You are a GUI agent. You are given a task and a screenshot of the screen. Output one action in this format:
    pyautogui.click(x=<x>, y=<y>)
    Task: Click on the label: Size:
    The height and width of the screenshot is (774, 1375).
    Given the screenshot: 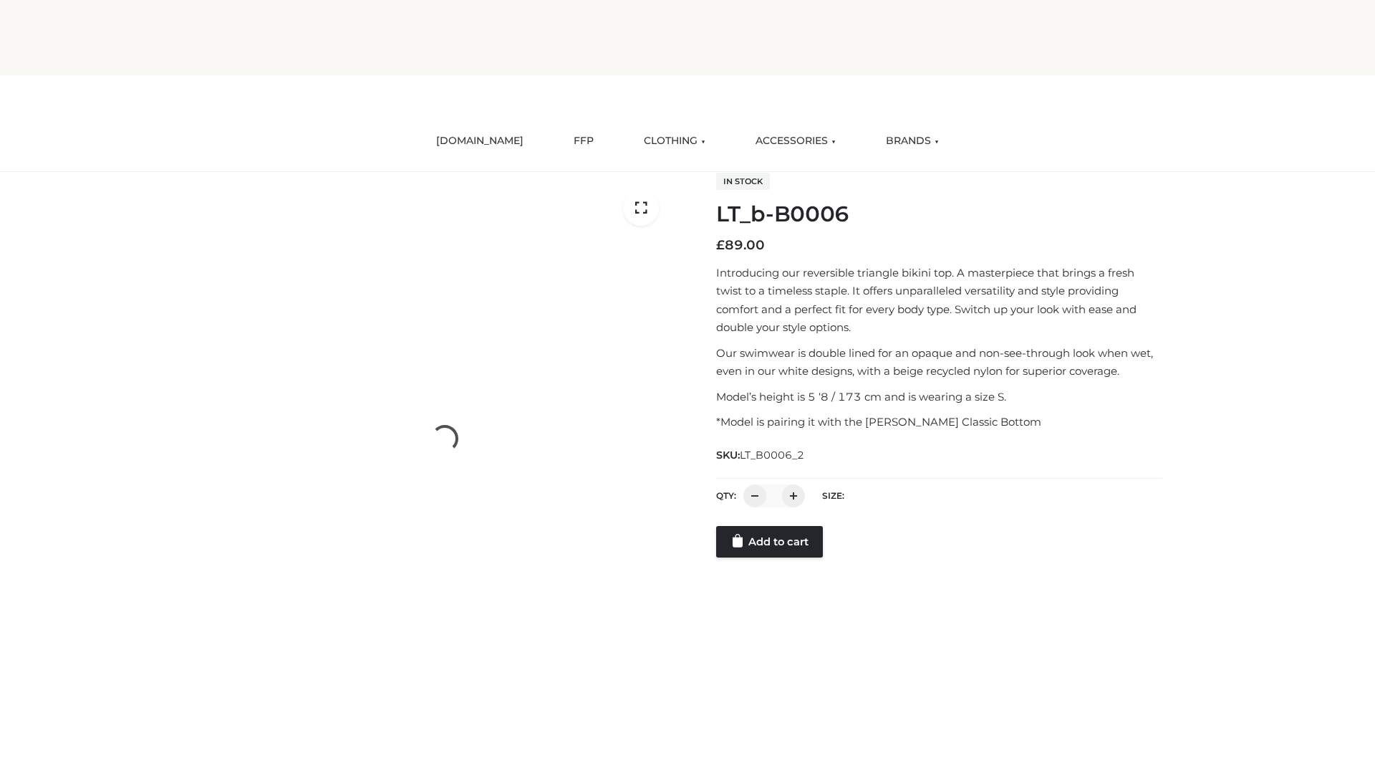 What is the action you would take?
    pyautogui.click(x=833, y=495)
    